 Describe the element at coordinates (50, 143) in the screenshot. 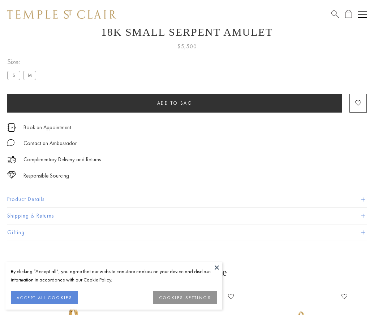

I see `div: Contact an Ambassador` at that location.